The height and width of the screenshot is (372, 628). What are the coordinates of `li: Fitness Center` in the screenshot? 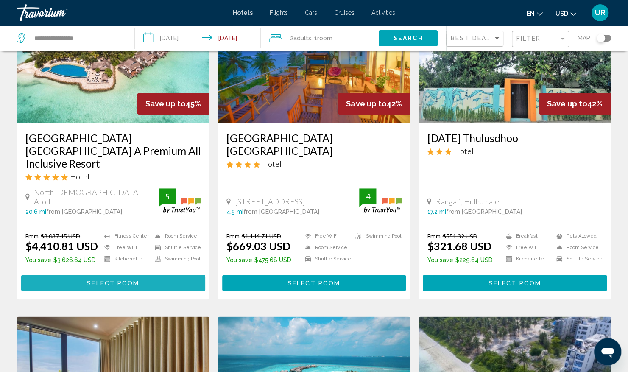 It's located at (125, 236).